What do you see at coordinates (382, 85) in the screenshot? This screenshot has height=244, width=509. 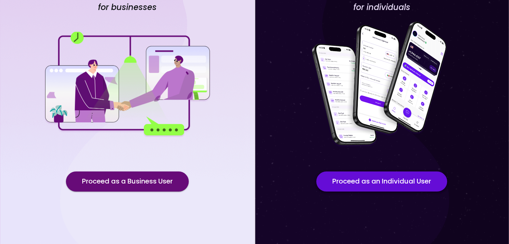 I see `img: for individuals` at bounding box center [382, 85].